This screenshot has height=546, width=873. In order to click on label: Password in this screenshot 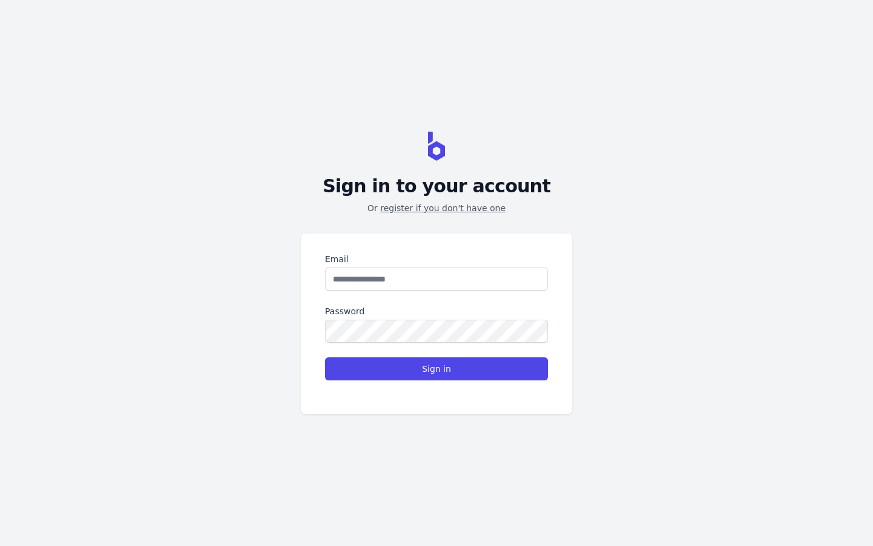, I will do `click(437, 311)`.